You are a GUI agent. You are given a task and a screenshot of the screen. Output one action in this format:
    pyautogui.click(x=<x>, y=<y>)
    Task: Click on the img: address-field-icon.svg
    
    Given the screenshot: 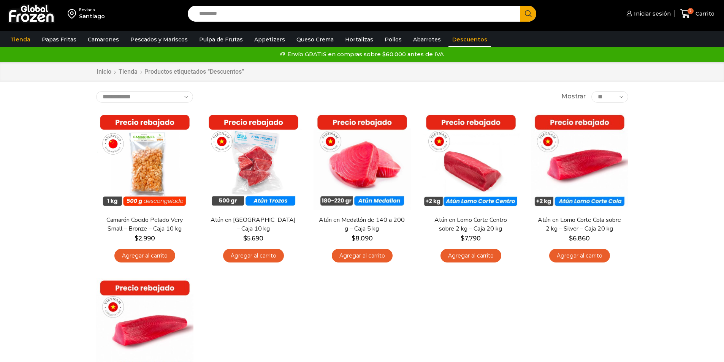 What is the action you would take?
    pyautogui.click(x=73, y=14)
    